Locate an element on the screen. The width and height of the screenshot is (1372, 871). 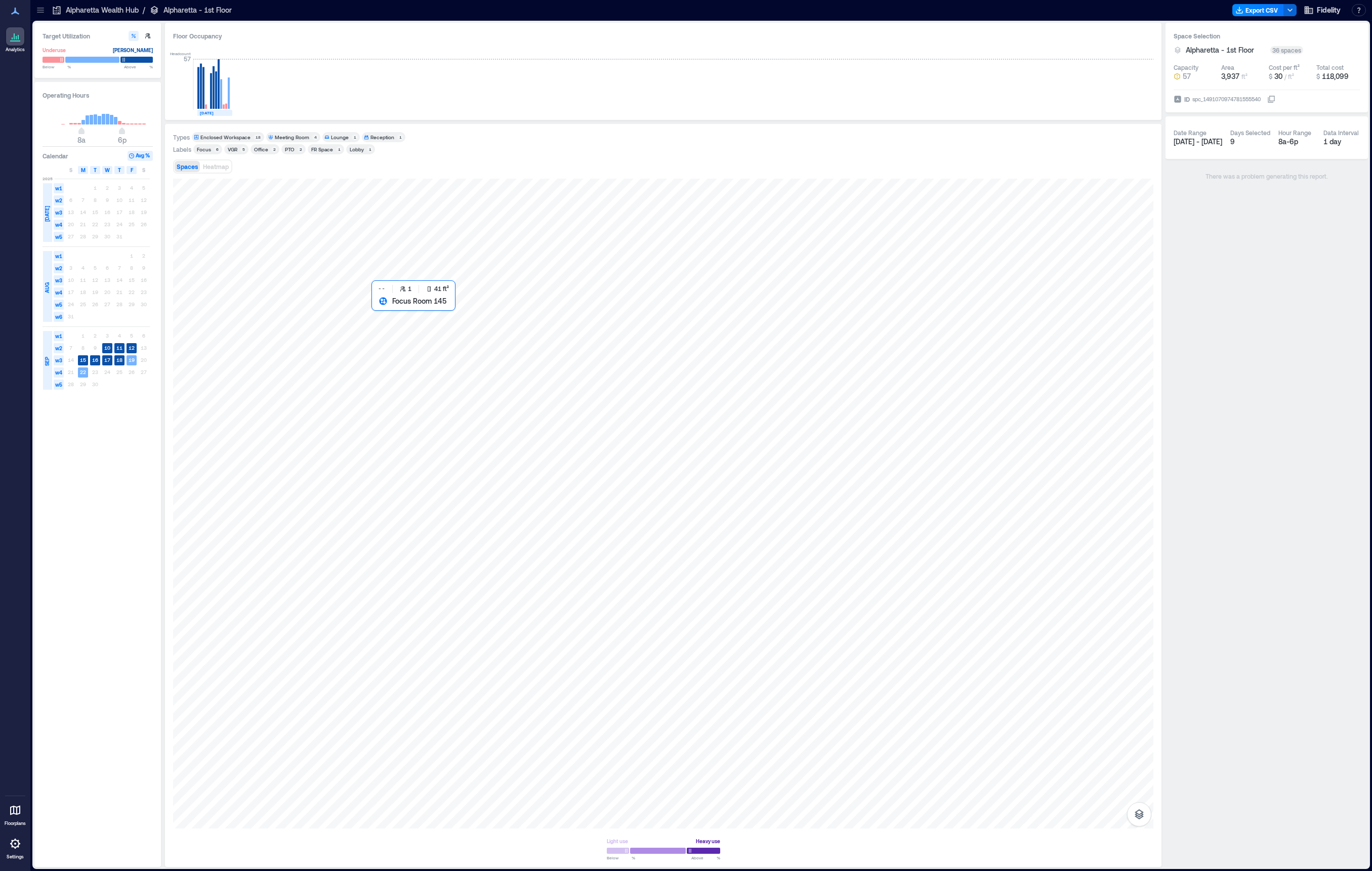
span: There was a problem generating this report. is located at coordinates (1267, 176).